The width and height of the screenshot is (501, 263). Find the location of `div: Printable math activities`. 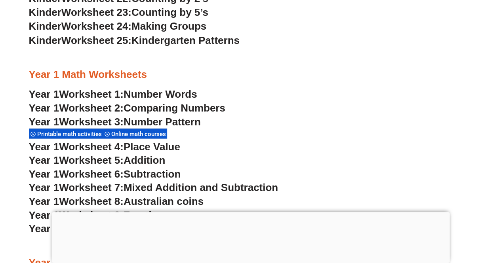

div: Printable math activities is located at coordinates (66, 134).